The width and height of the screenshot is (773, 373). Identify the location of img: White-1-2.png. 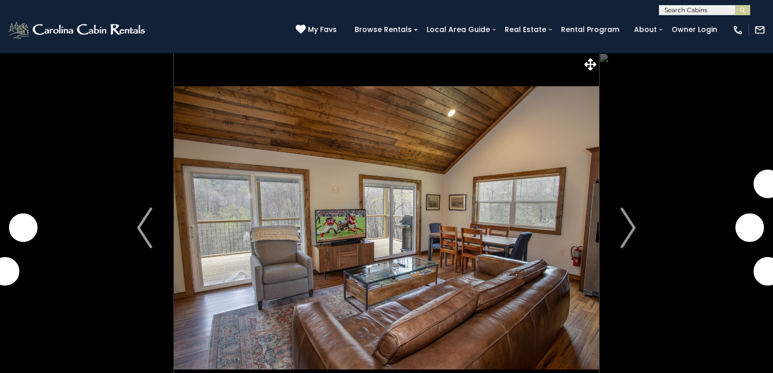
(78, 30).